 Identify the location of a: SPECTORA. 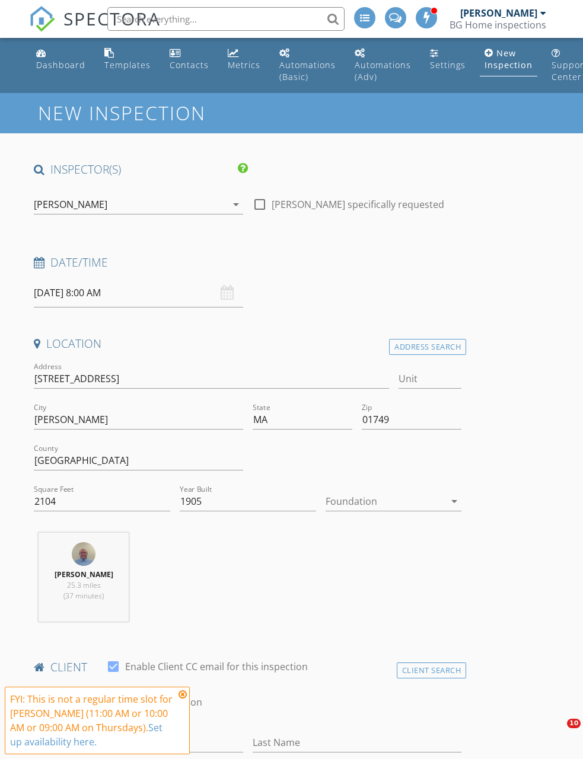
(95, 28).